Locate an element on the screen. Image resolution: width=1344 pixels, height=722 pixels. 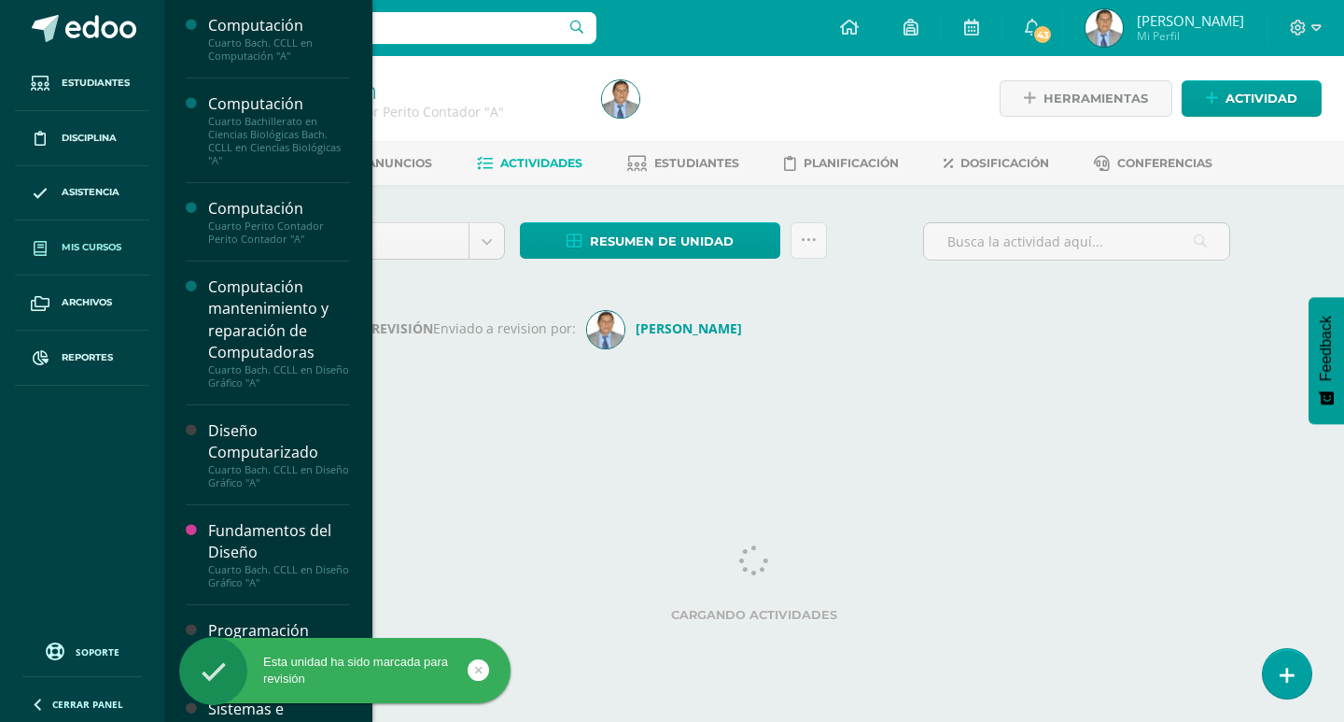
a: Asistencia is located at coordinates (82, 193).